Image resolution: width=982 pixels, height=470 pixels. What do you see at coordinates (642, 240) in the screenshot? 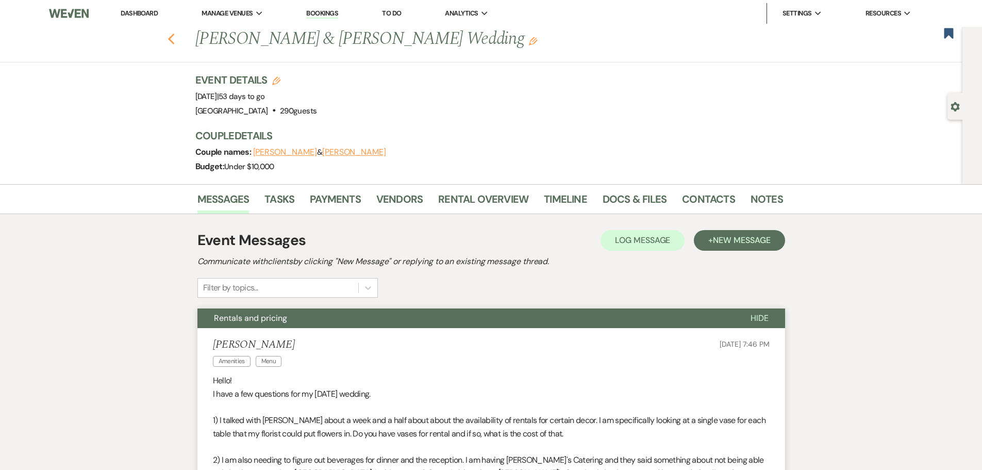
I see `button: Log Message` at bounding box center [642, 240].